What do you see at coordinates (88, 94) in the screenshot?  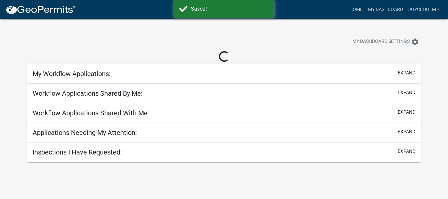 I see `h5: Workflow Applications Shared By Me:` at bounding box center [88, 94].